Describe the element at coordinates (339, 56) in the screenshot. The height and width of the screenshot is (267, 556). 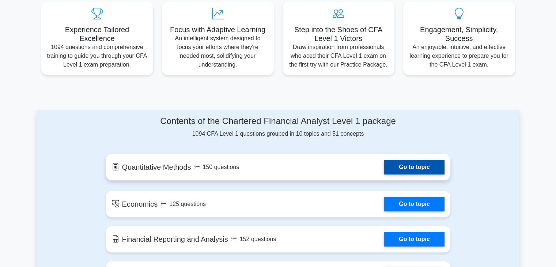
I see `p: Draw inspiration from professionals who aced their CFA Level 1 exam on the first try with our Pra...` at that location.